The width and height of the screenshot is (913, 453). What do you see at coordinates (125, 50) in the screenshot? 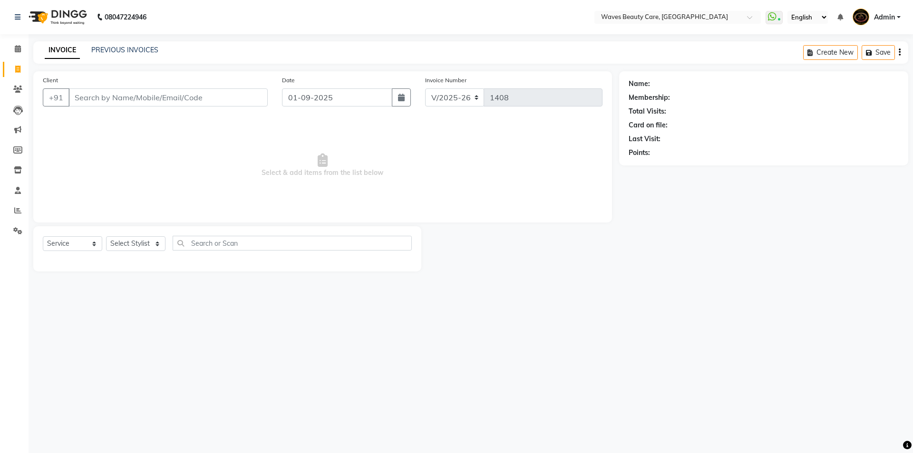
I see `a: PREVIOUS INVOICES` at bounding box center [125, 50].